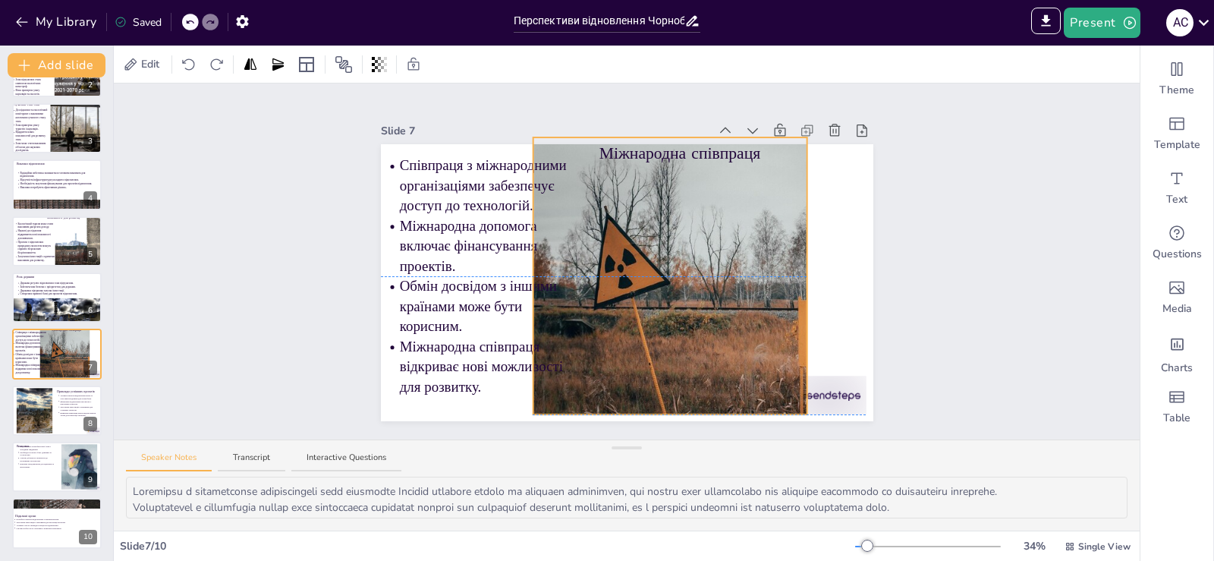 This screenshot has height=561, width=1214. What do you see at coordinates (251, 461) in the screenshot?
I see `button: Transcript` at bounding box center [251, 461].